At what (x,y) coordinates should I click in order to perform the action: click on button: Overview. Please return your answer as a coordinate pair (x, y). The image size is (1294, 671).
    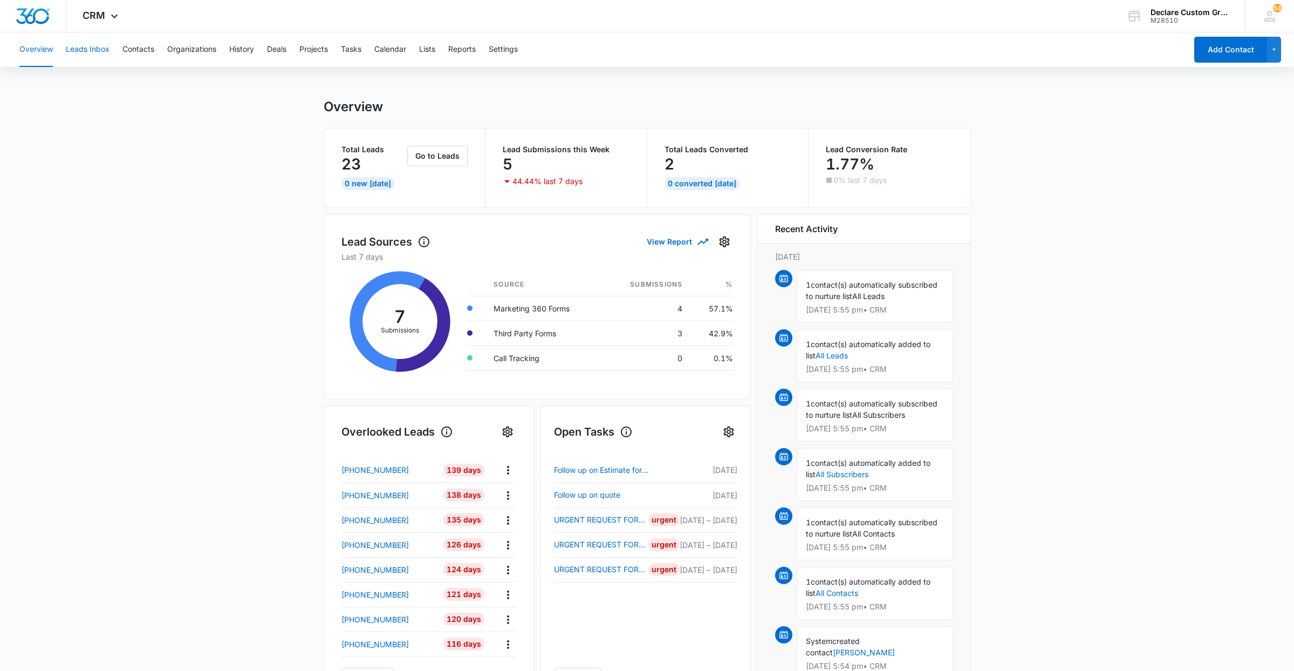
    Looking at the image, I should click on (36, 50).